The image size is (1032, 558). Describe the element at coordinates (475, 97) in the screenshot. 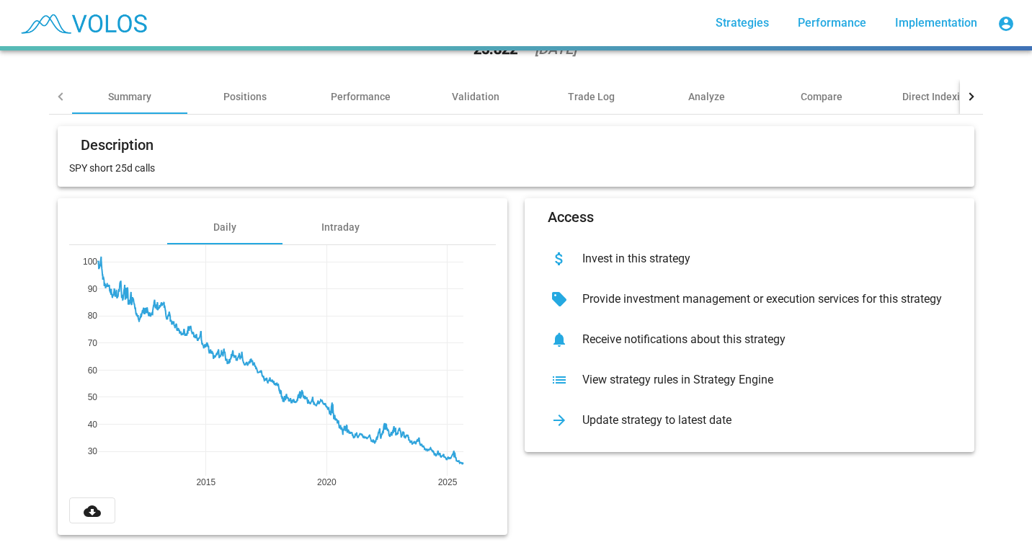

I see `div: Validation` at that location.